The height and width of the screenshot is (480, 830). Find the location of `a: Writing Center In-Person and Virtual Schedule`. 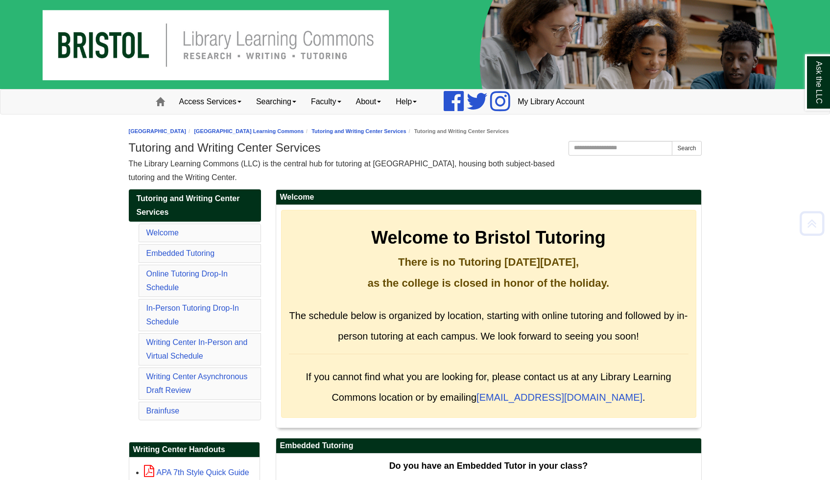

a: Writing Center In-Person and Virtual Schedule is located at coordinates (197, 349).